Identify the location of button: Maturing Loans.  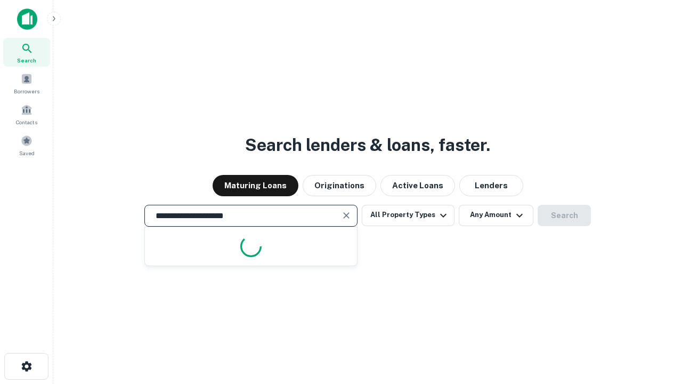
(255, 186).